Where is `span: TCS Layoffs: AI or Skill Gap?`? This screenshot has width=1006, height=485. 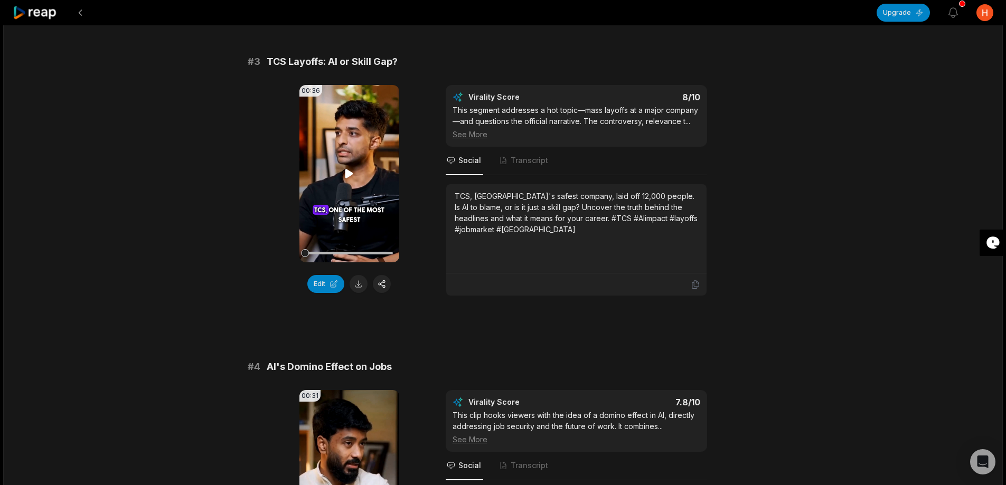
span: TCS Layoffs: AI or Skill Gap? is located at coordinates (332, 62).